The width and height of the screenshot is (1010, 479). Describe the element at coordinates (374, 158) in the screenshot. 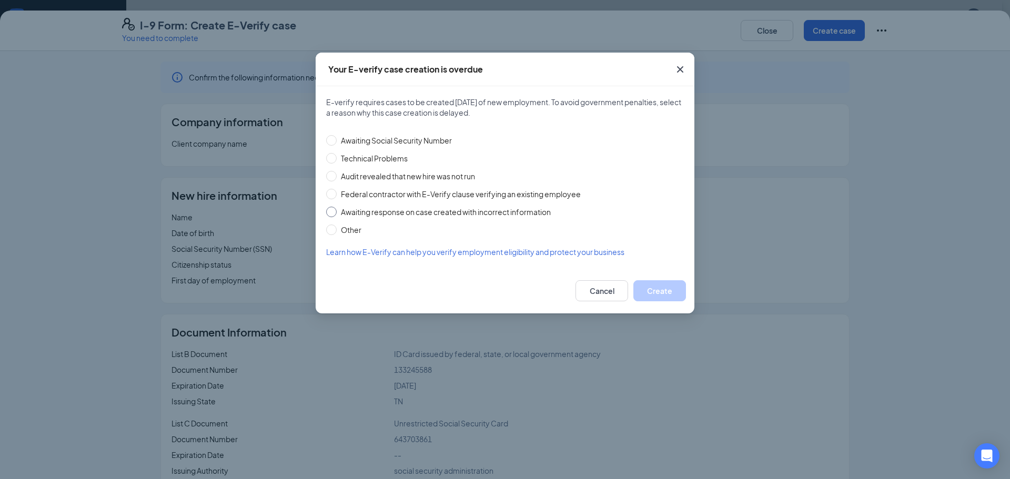

I see `span: Technical Problems` at that location.